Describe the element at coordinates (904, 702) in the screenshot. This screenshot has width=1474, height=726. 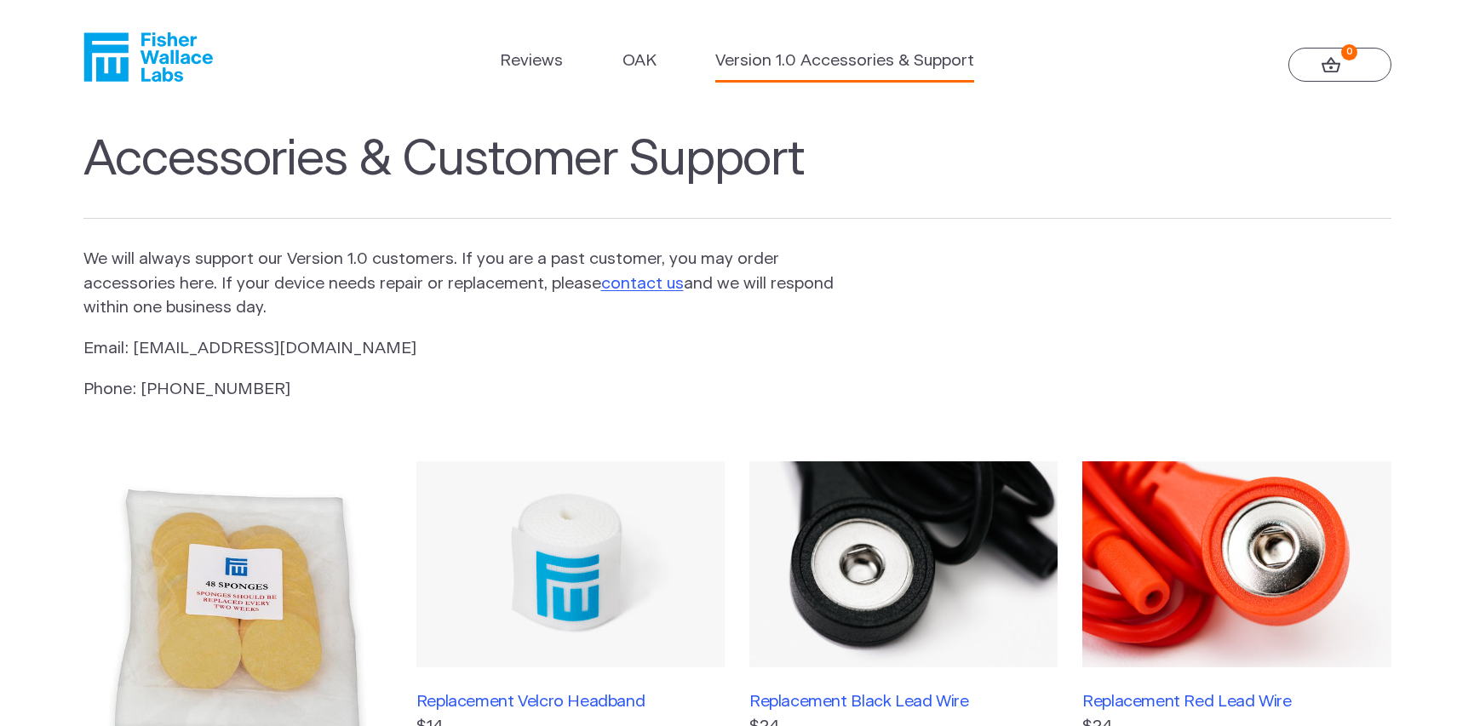
I see `h3: Replacement Black Lead Wire` at that location.